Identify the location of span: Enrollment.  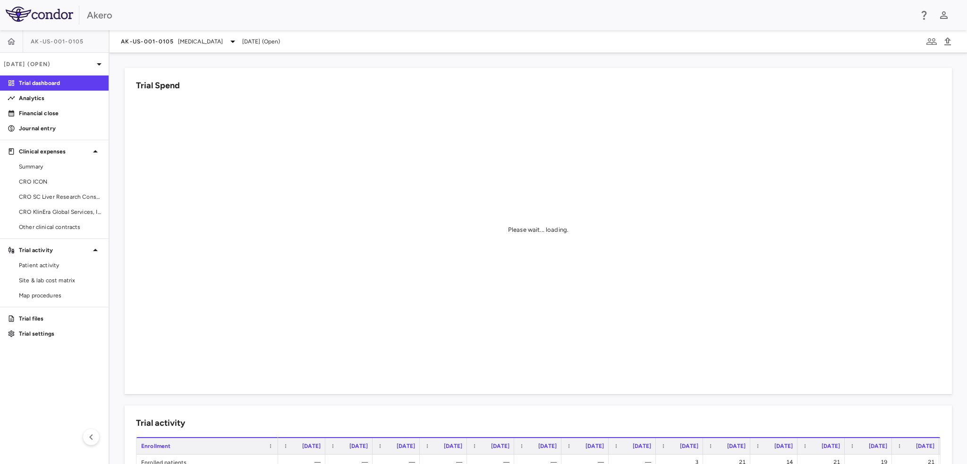
(156, 446).